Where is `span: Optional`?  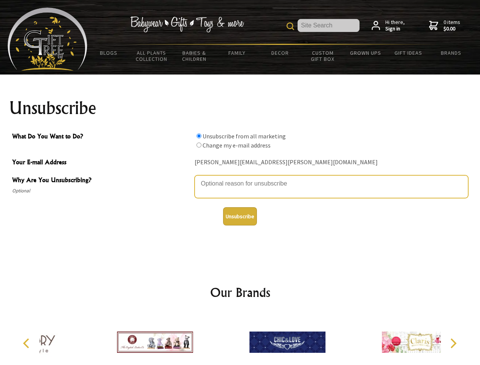
span: Optional is located at coordinates (102, 191).